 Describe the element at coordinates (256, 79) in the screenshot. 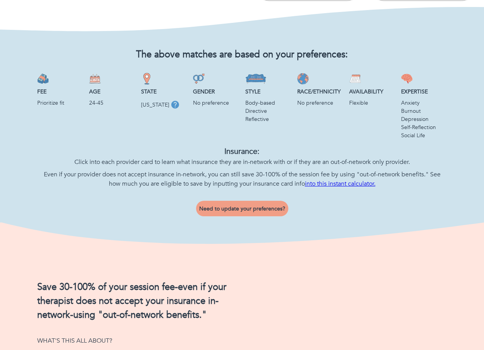

I see `img: Style` at that location.